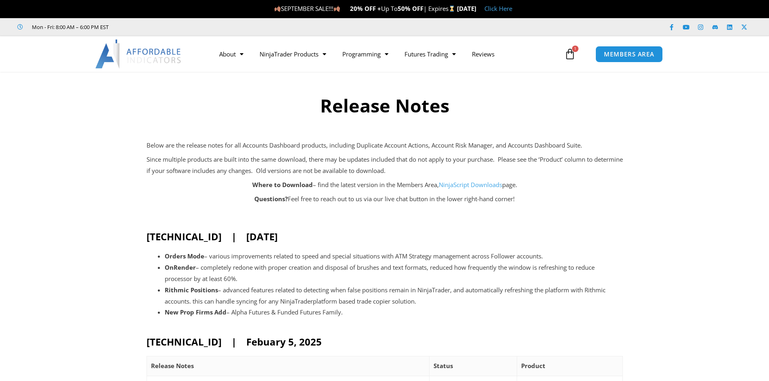 This screenshot has height=381, width=769. Describe the element at coordinates (172, 366) in the screenshot. I see `strong: Release Notes` at that location.